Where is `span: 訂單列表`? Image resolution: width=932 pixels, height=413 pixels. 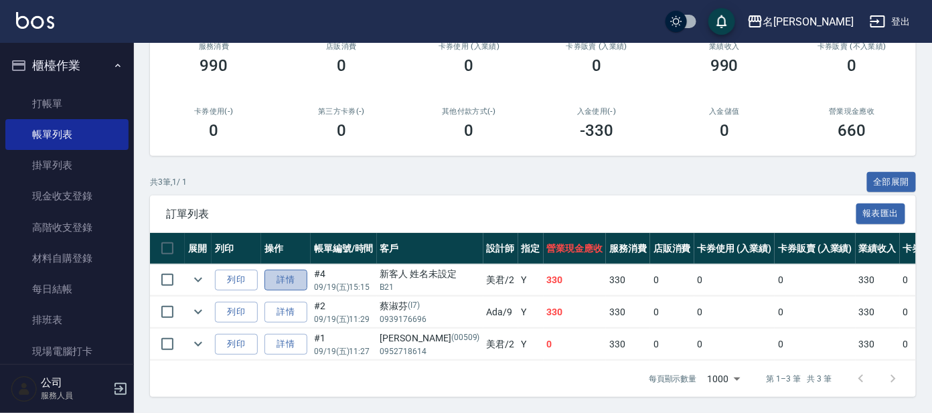 span: 訂單列表 is located at coordinates (511, 214).